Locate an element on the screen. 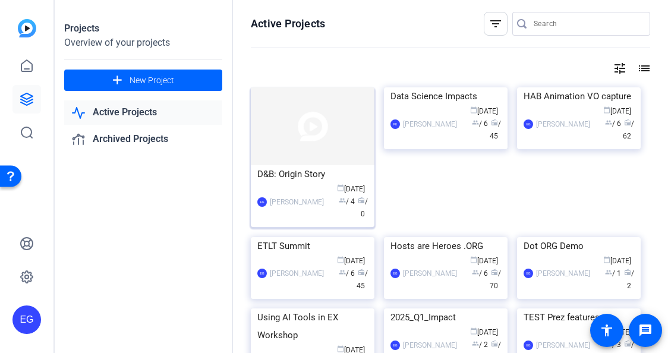 The image size is (668, 353). div: D&B: Origin Story is located at coordinates (313, 174).